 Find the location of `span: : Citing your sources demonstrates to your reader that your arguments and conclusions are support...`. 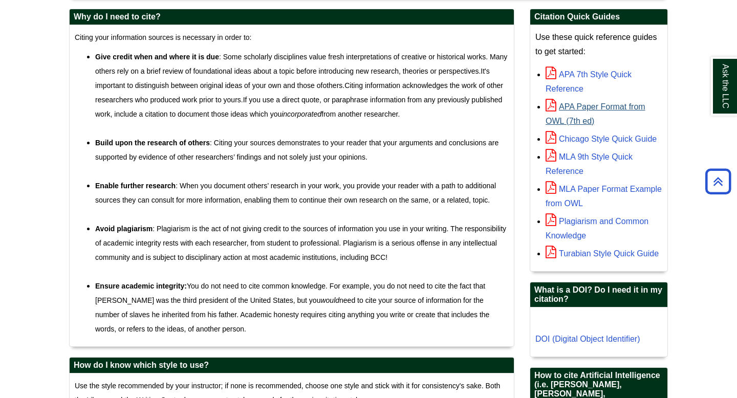

span: : Citing your sources demonstrates to your reader that your arguments and conclusions are support... is located at coordinates (297, 150).